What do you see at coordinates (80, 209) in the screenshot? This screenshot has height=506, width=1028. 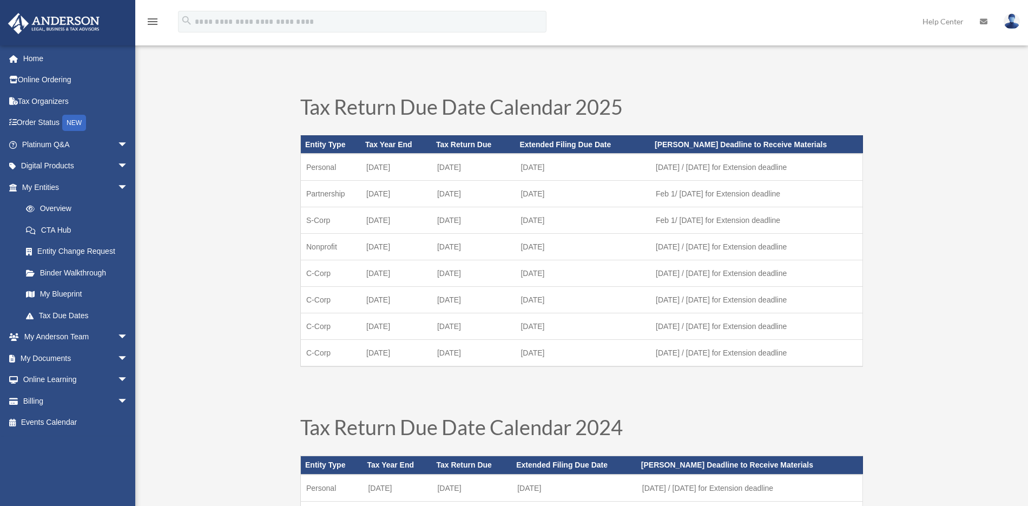 I see `a: Overview` at bounding box center [80, 209].